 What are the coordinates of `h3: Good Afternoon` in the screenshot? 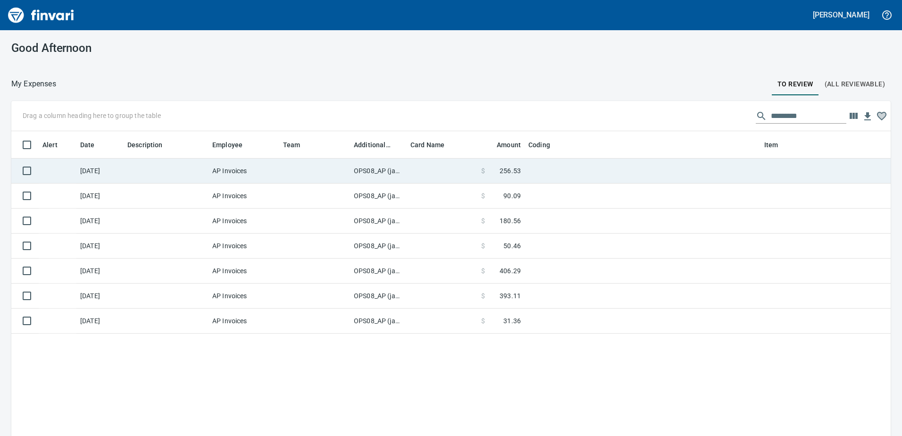 It's located at (150, 48).